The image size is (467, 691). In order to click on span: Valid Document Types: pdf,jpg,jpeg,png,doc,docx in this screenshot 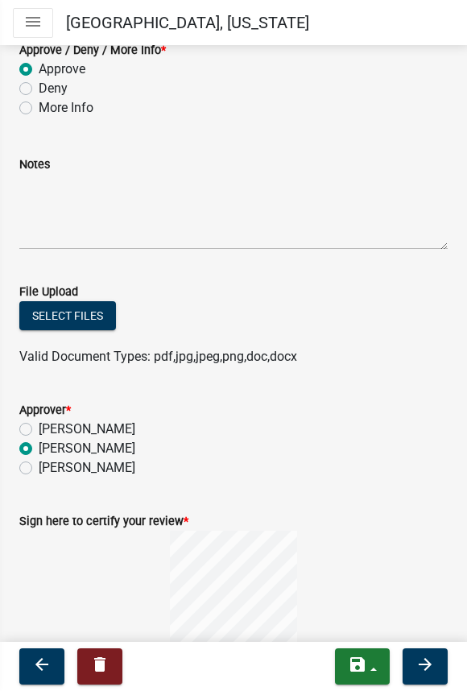, I will do `click(158, 356)`.